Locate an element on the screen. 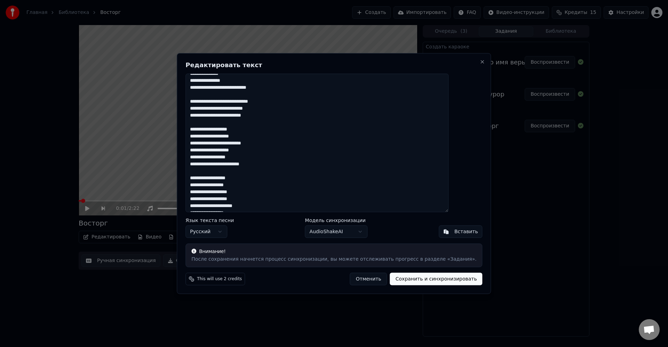 This screenshot has width=668, height=347. button: Отменить is located at coordinates (368, 279).